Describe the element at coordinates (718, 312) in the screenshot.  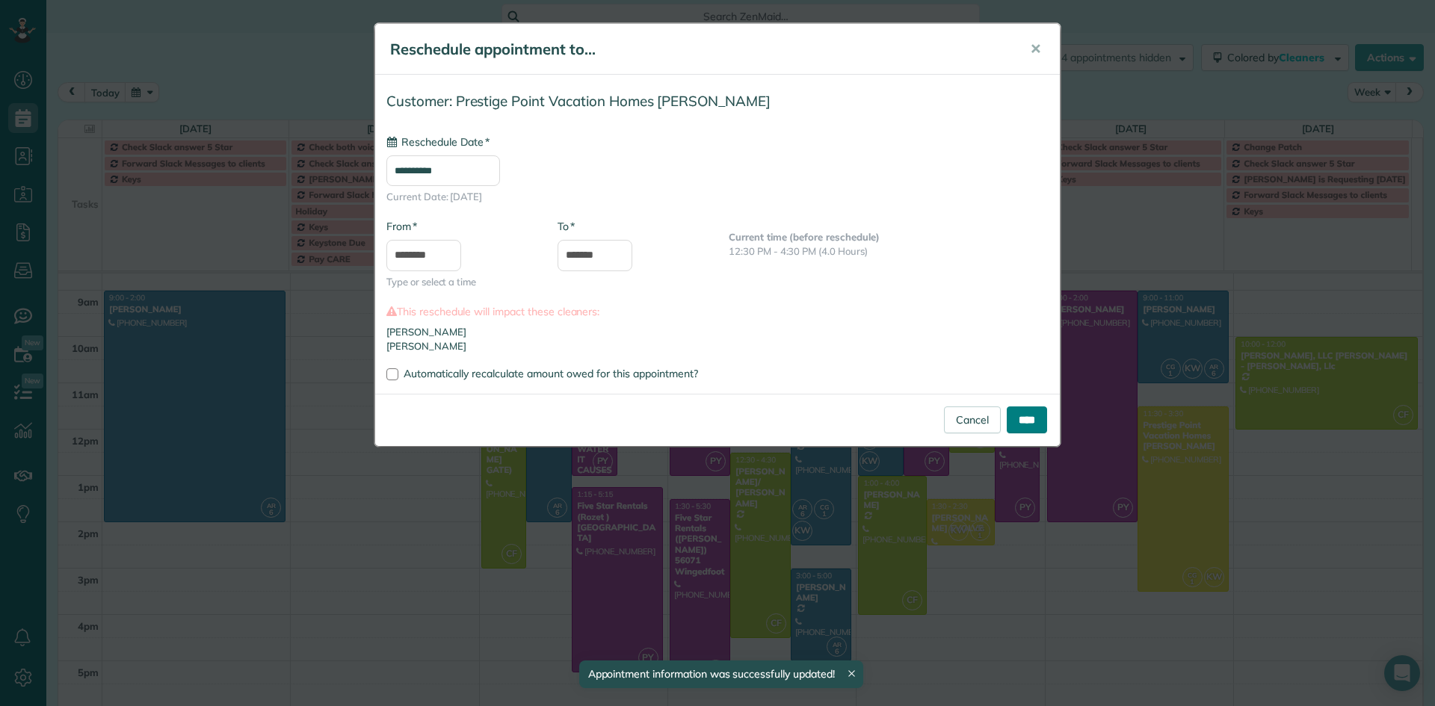
I see `label: This reschedule will impact these cleaners:` at that location.